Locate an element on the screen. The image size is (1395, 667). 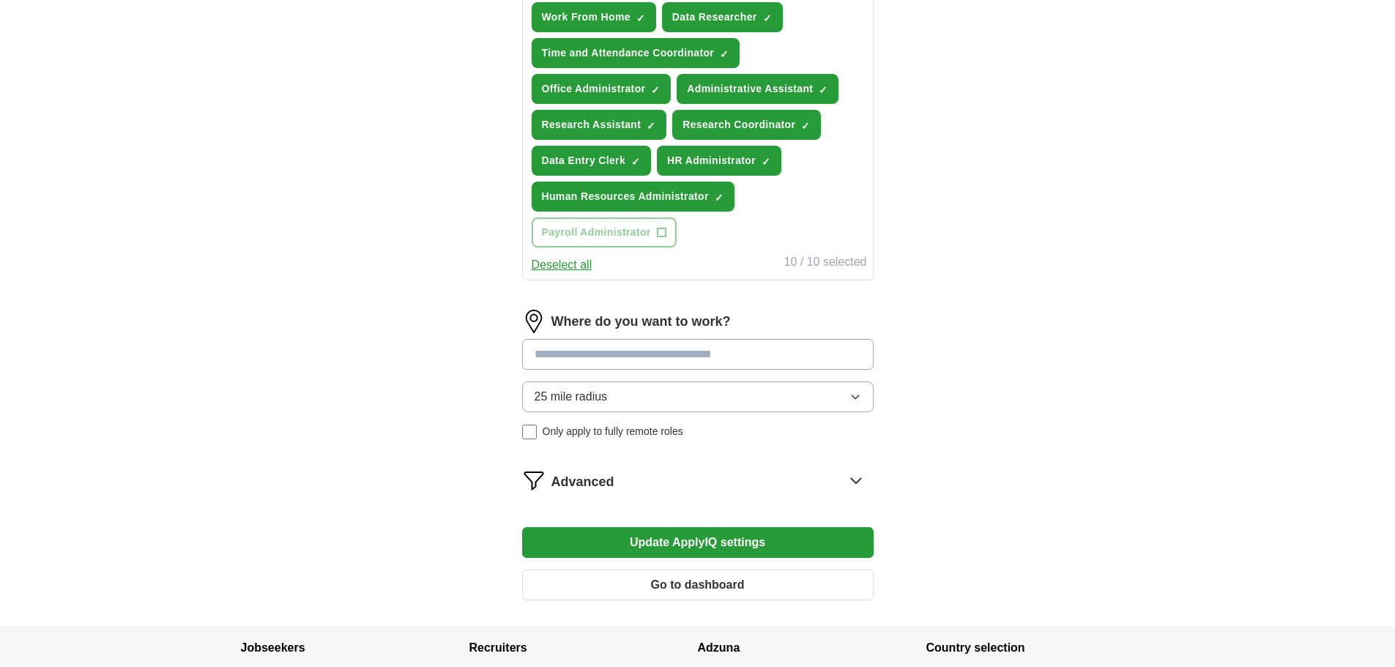
button: Time and Attendance Coordinator✓ is located at coordinates (636, 53).